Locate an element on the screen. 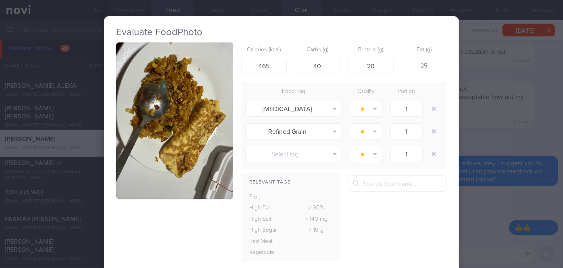 The width and height of the screenshot is (563, 268). input: 33 is located at coordinates (318, 66).